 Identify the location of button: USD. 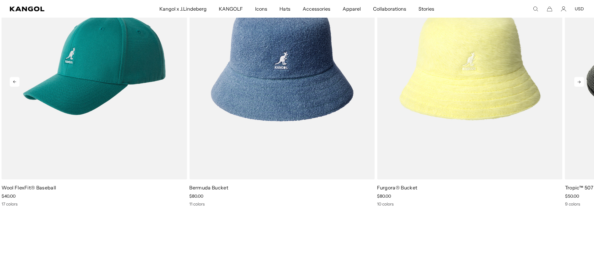
(579, 9).